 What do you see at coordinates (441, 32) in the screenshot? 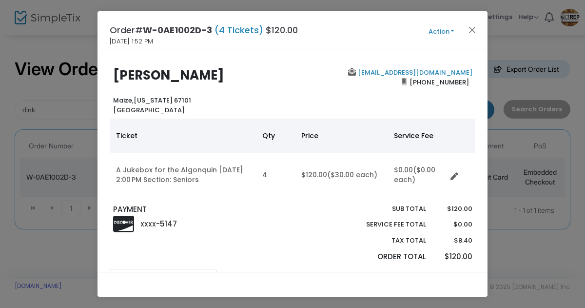
I see `button: Action` at bounding box center [441, 32].